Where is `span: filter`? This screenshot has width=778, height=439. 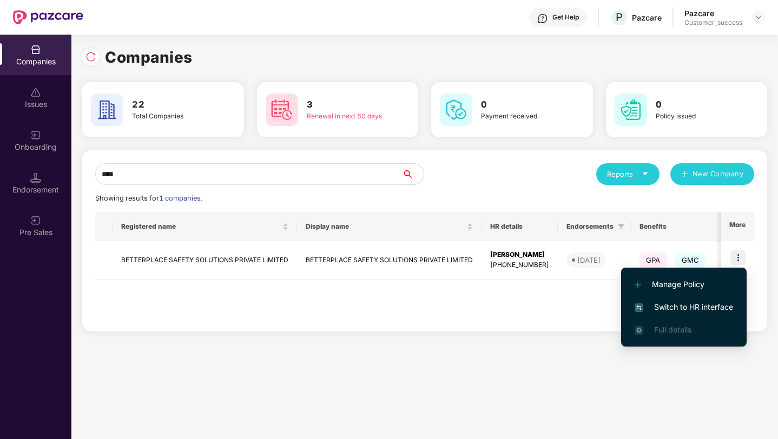 span: filter is located at coordinates (621, 227).